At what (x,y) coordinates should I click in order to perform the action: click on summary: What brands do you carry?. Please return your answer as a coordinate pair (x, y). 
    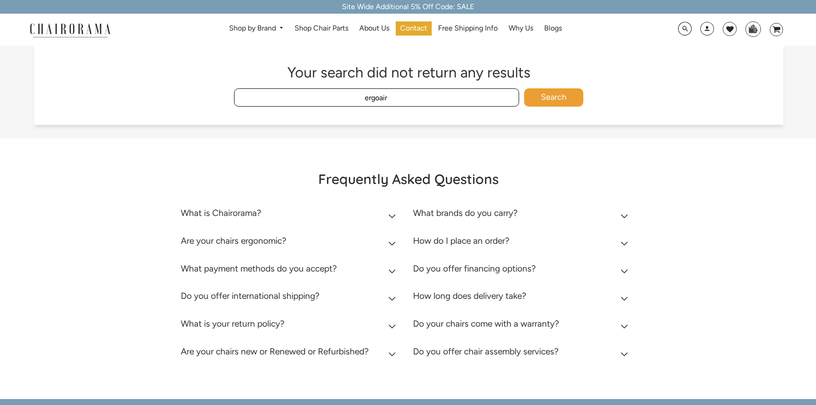
    Looking at the image, I should click on (522, 215).